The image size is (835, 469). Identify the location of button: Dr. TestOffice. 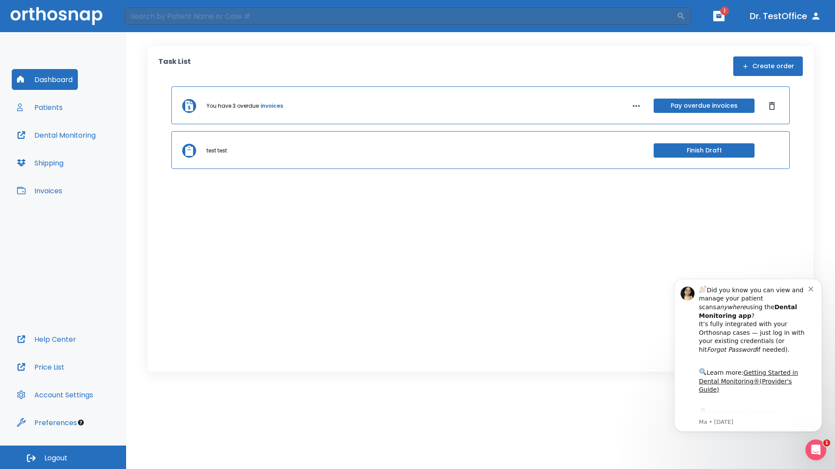
(785, 16).